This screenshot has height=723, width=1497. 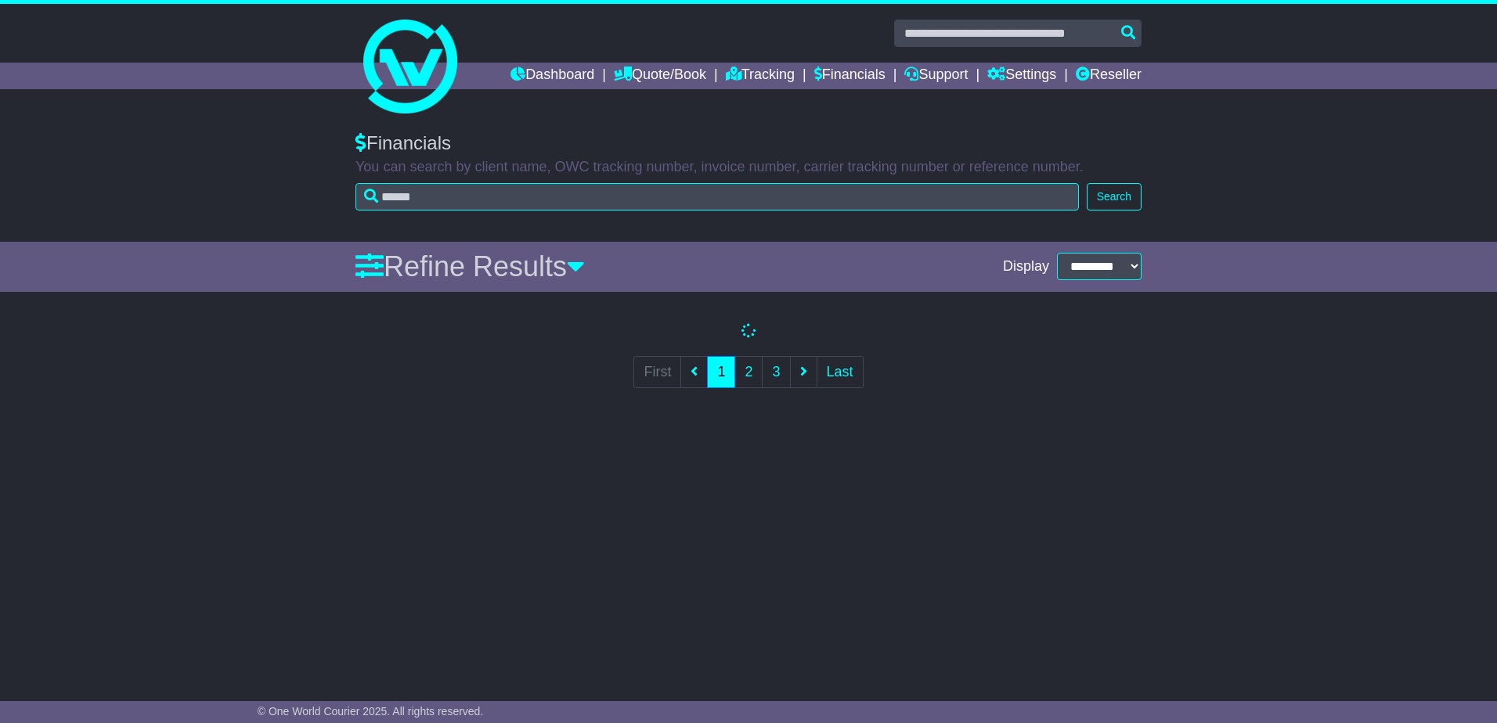 I want to click on a: Last, so click(x=840, y=372).